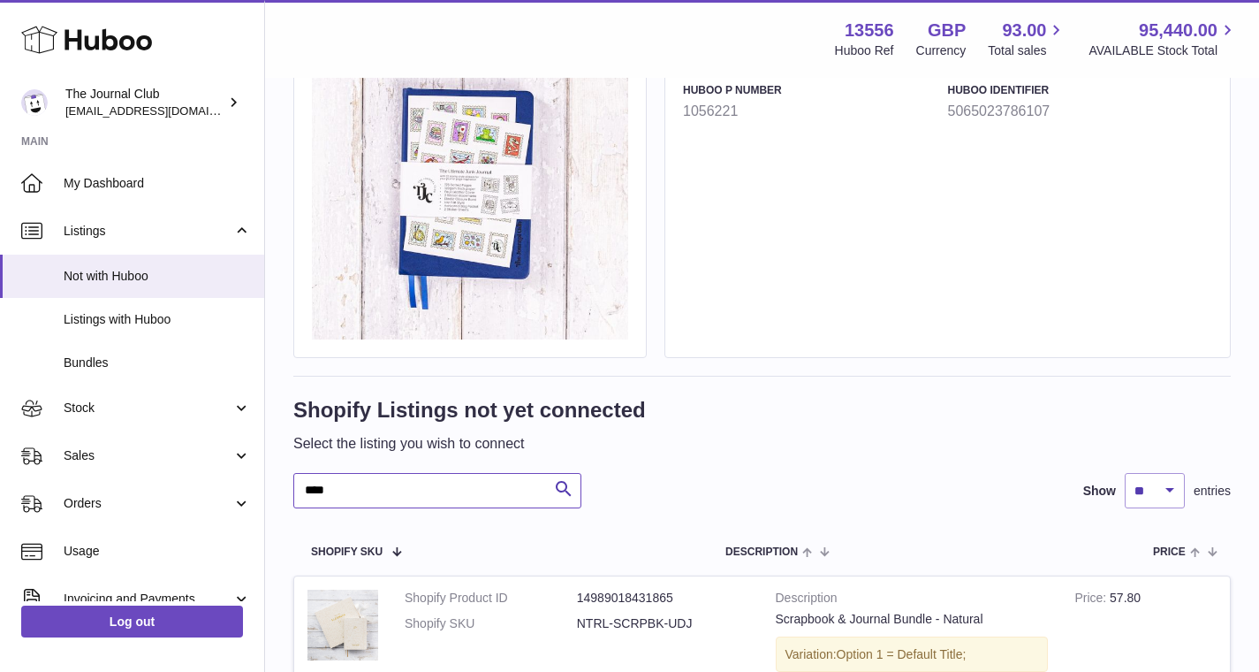  I want to click on dd: 14989018431865, so click(663, 597).